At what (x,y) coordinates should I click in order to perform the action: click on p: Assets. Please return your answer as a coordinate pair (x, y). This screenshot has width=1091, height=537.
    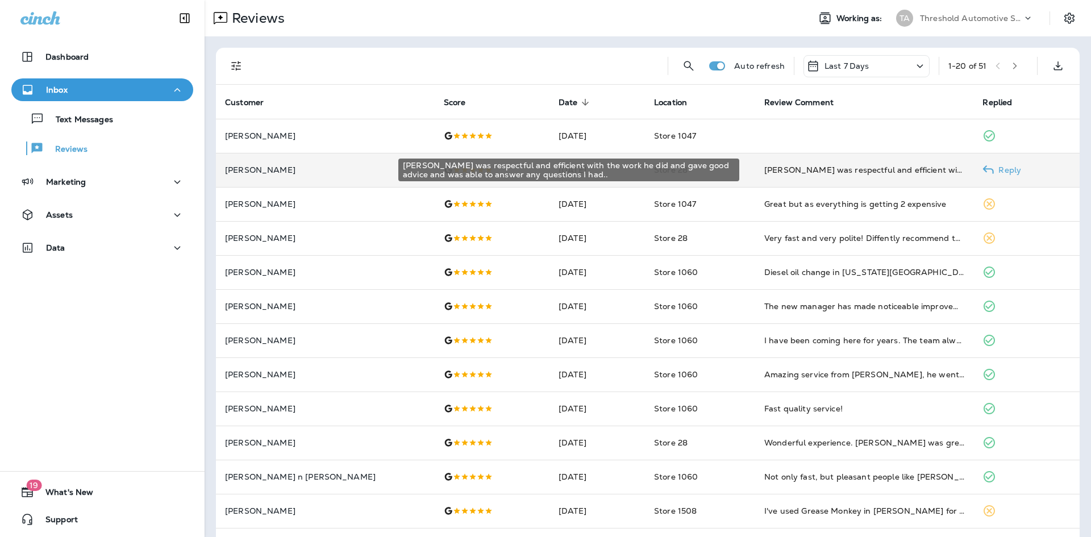
    Looking at the image, I should click on (59, 215).